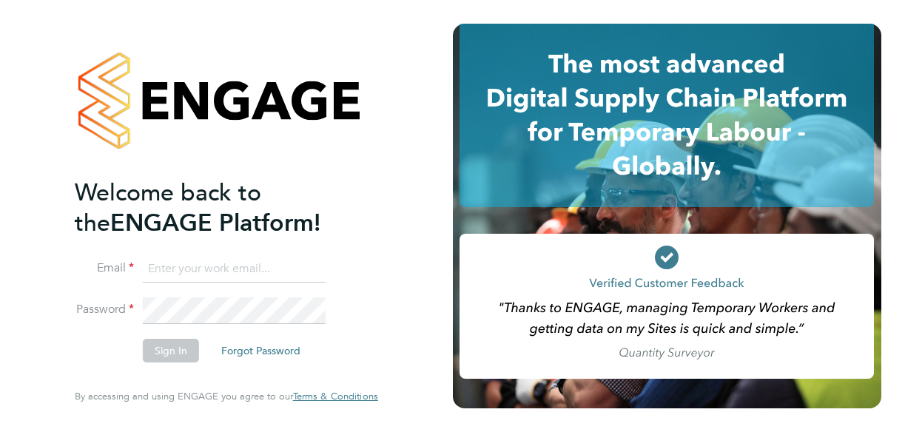 The height and width of the screenshot is (432, 905). What do you see at coordinates (226, 396) in the screenshot?
I see `span: By accessing and using ENGAGE you agree to our` at bounding box center [226, 396].